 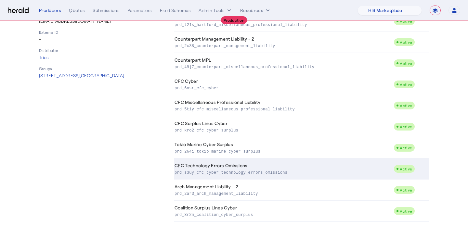 What do you see at coordinates (18, 10) in the screenshot?
I see `img: Herald Logo` at bounding box center [18, 10].